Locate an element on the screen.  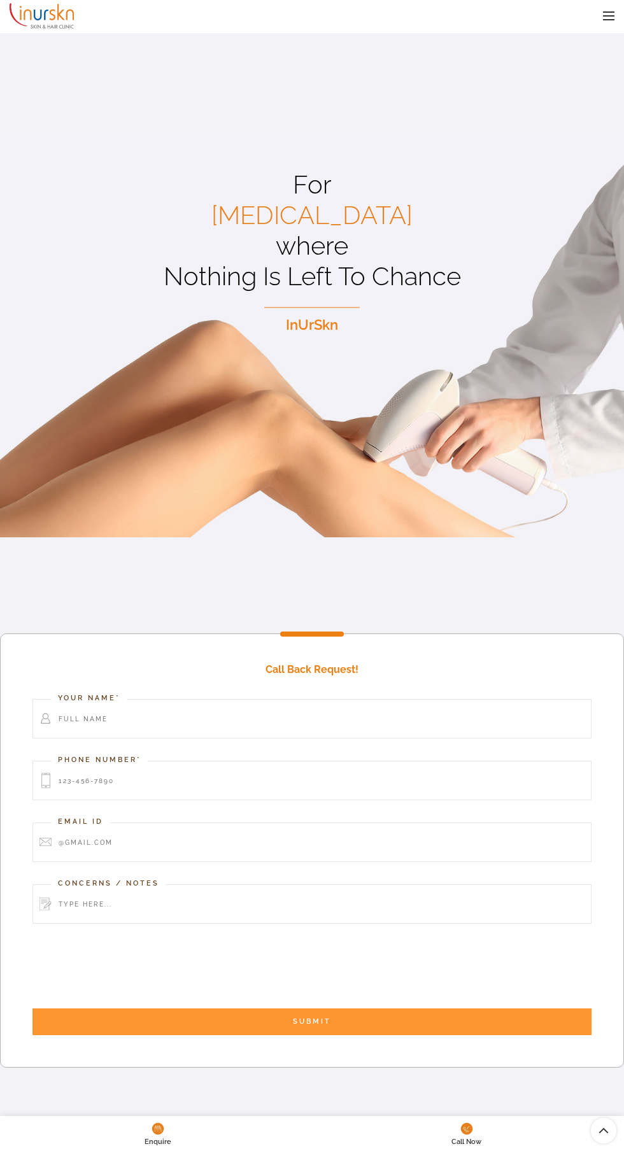
h4: Call Back Request! is located at coordinates (312, 669).